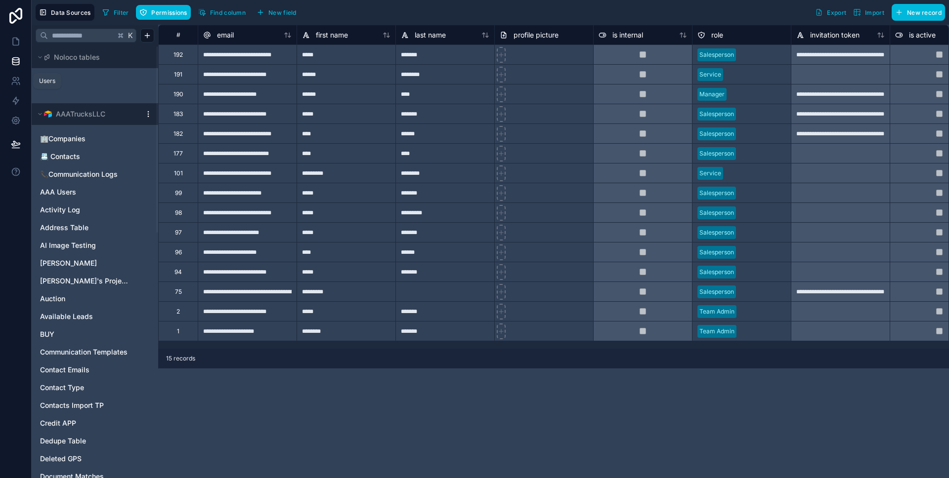 The height and width of the screenshot is (478, 949). Describe the element at coordinates (60, 210) in the screenshot. I see `span: Activity Log` at that location.